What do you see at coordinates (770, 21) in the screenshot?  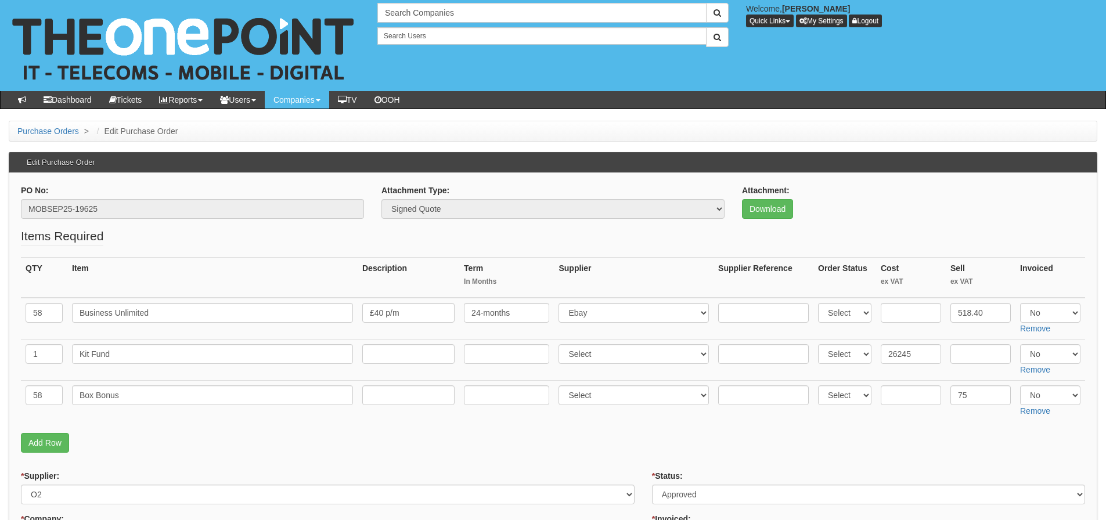 I see `button: Quick Links` at bounding box center [770, 21].